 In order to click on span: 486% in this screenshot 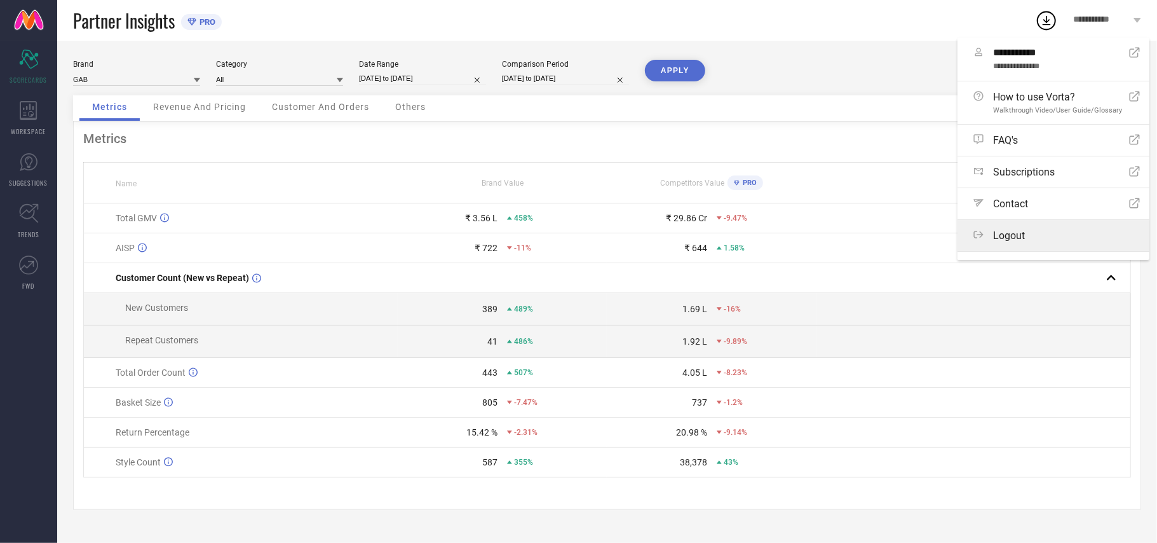, I will do `click(524, 341)`.